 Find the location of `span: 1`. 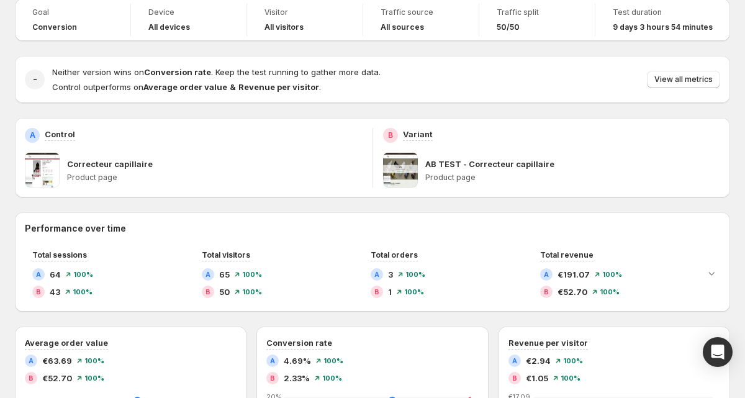

span: 1 is located at coordinates (390, 292).